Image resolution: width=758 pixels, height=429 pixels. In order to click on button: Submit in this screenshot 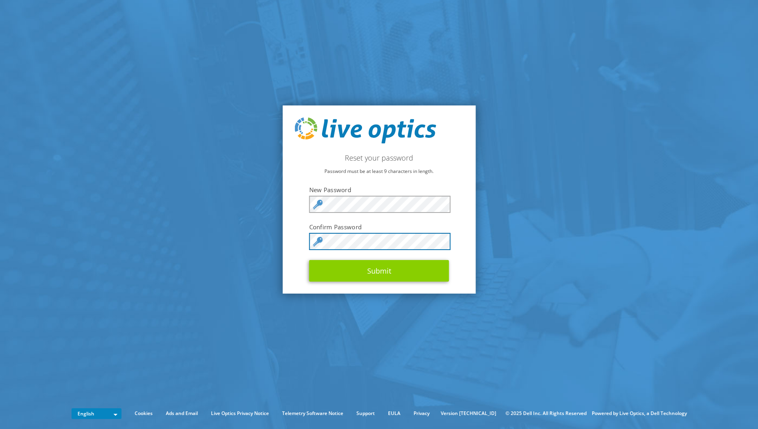, I will do `click(379, 271)`.